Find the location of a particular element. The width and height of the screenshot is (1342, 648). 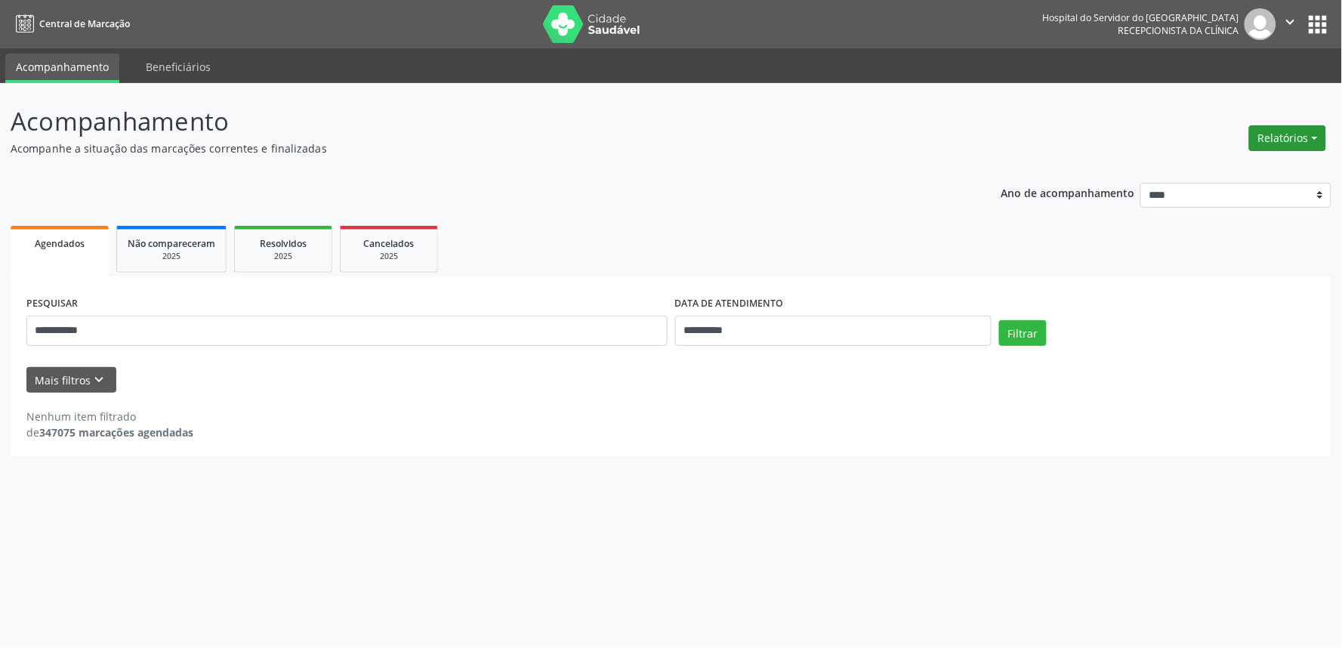

a: Central de Marcação is located at coordinates (70, 23).